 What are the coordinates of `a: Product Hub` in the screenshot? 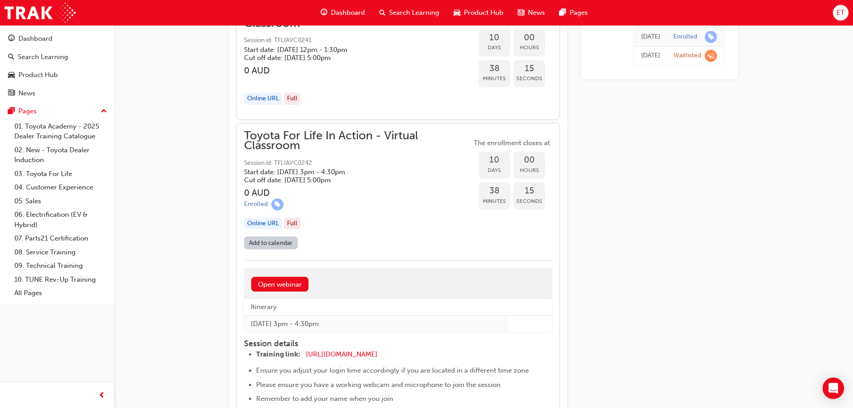 It's located at (57, 75).